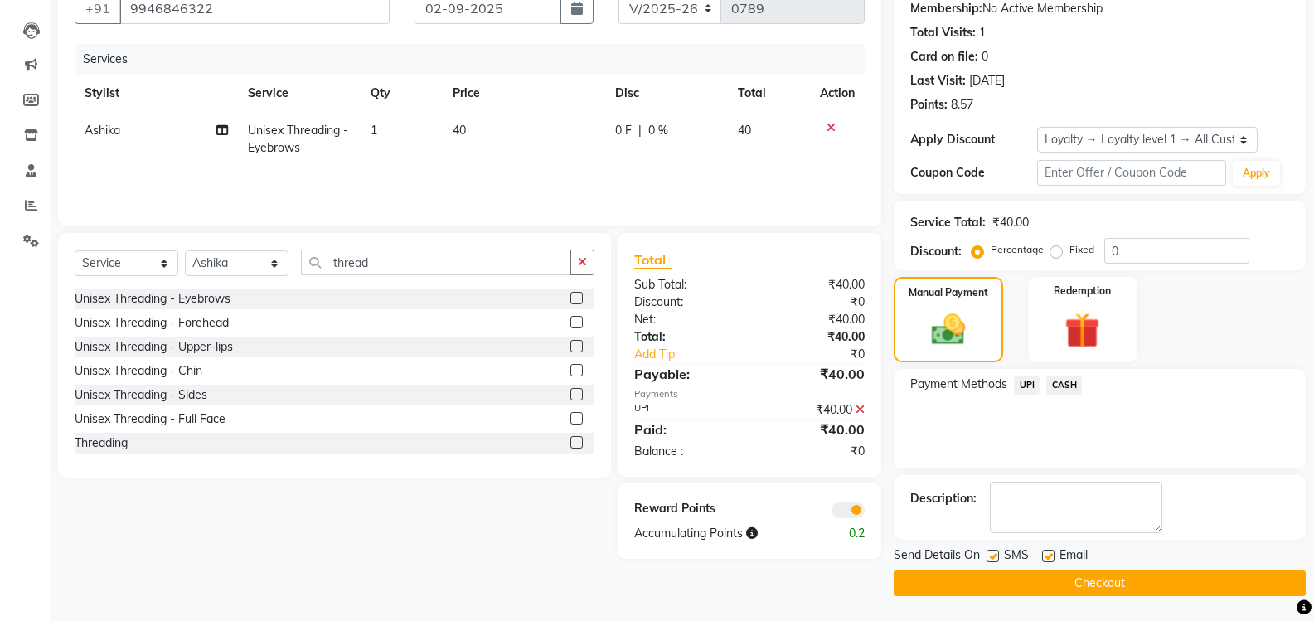  What do you see at coordinates (959, 384) in the screenshot?
I see `span: Payment Methods` at bounding box center [959, 384].